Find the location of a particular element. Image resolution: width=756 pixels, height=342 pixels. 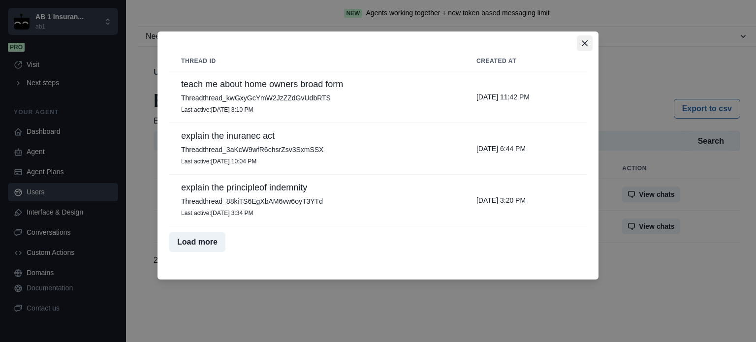

button: Load more is located at coordinates (197, 242).